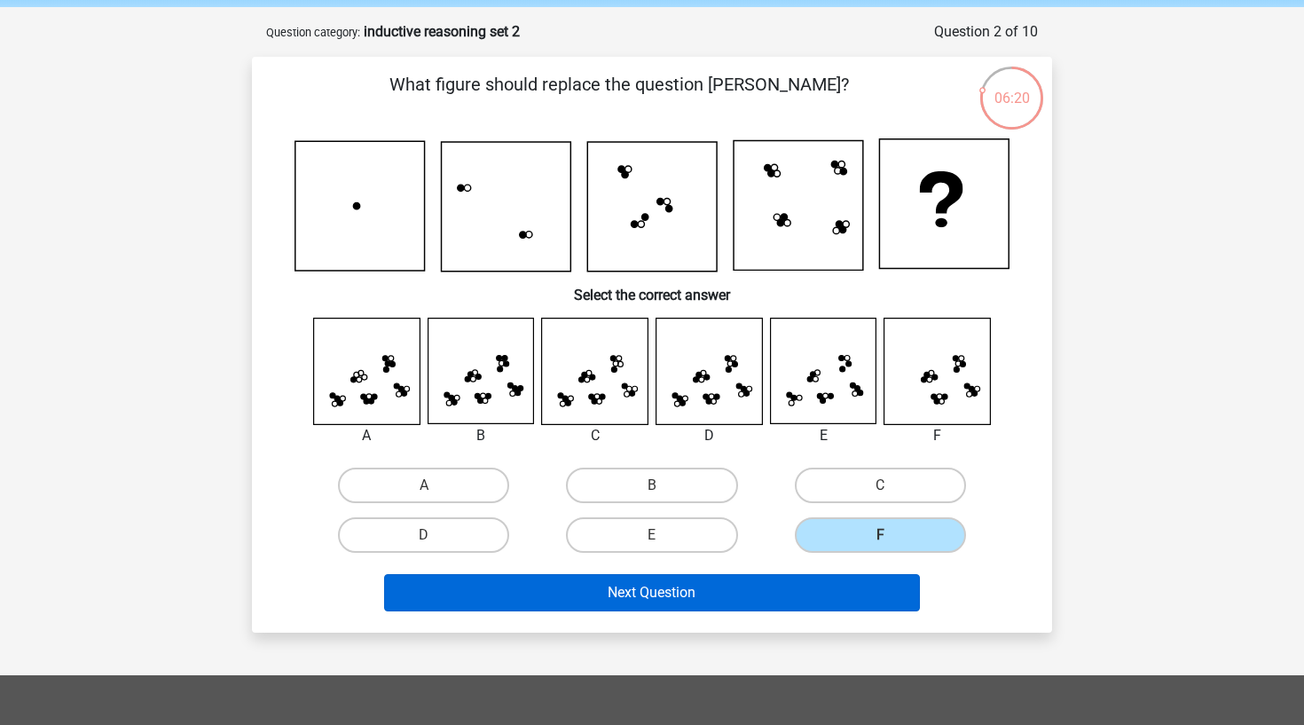 Image resolution: width=1304 pixels, height=725 pixels. Describe the element at coordinates (423, 485) in the screenshot. I see `label: A` at that location.